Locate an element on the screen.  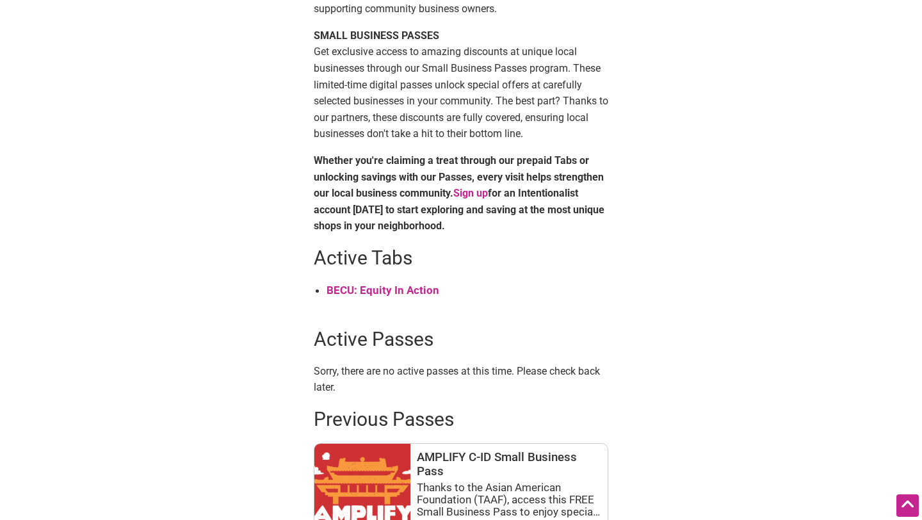
p: Get exclusive access to amazing discounts at unique local businesses through our Small Business P... is located at coordinates (461, 85).